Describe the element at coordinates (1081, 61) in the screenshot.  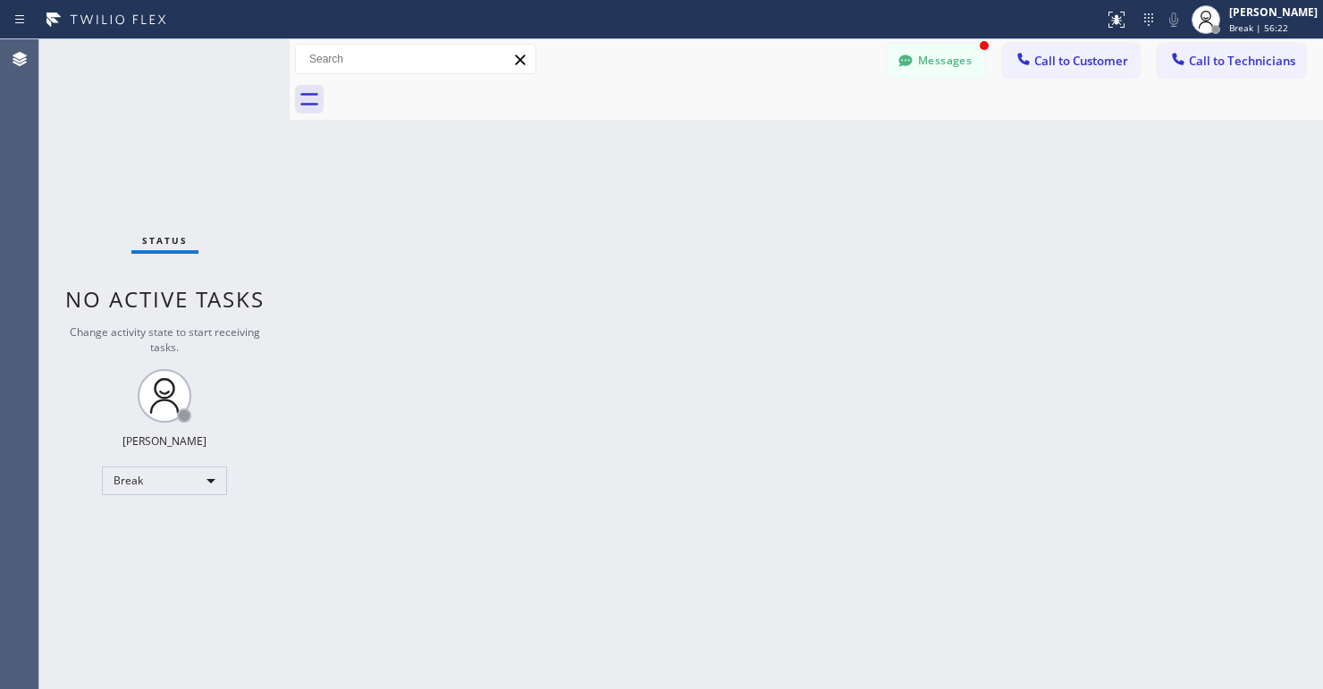
I see `span: Call to Customer` at that location.